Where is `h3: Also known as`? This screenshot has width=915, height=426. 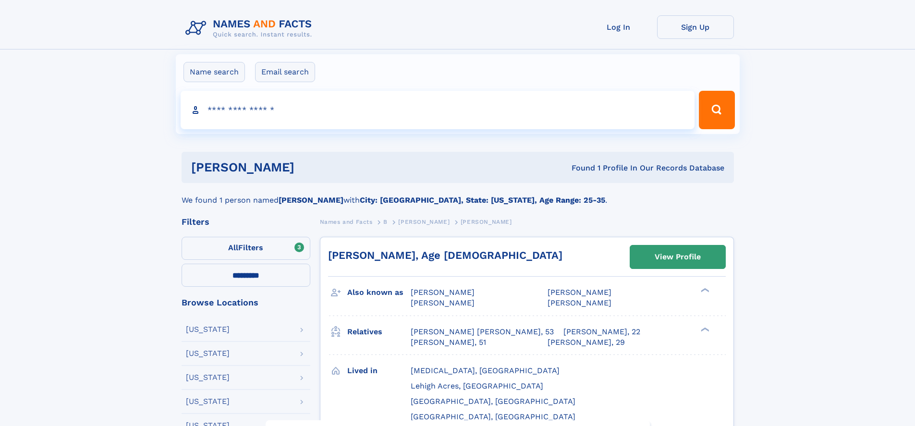 h3: Also known as is located at coordinates (379, 293).